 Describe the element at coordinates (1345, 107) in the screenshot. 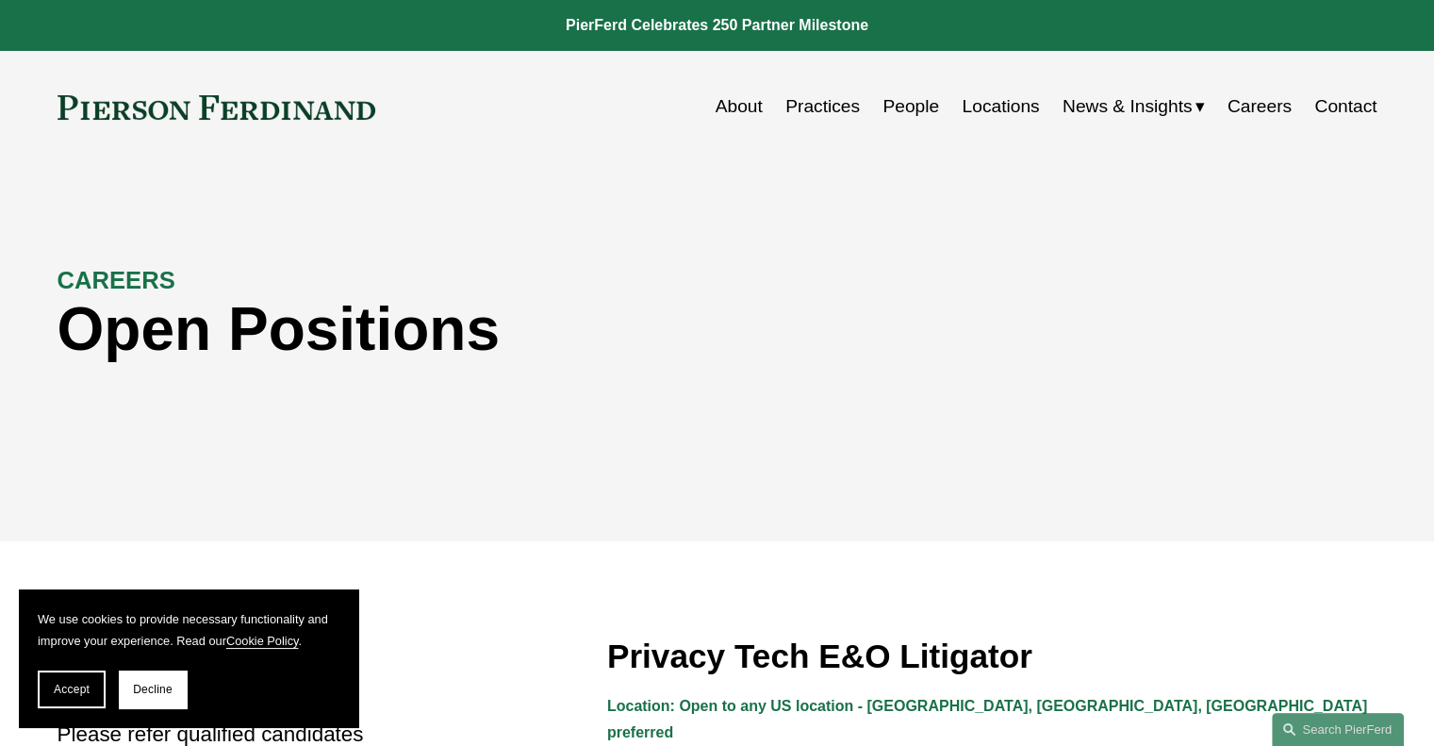

I see `a: Contact` at that location.